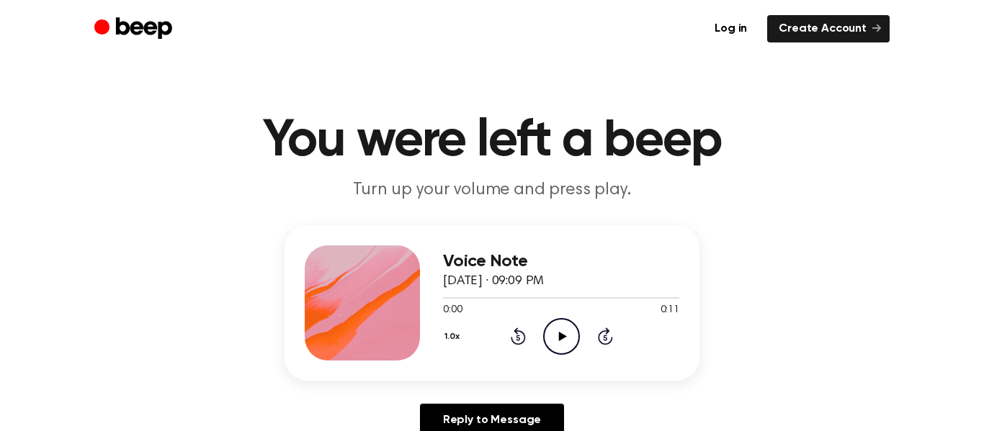  I want to click on a: Beep, so click(135, 29).